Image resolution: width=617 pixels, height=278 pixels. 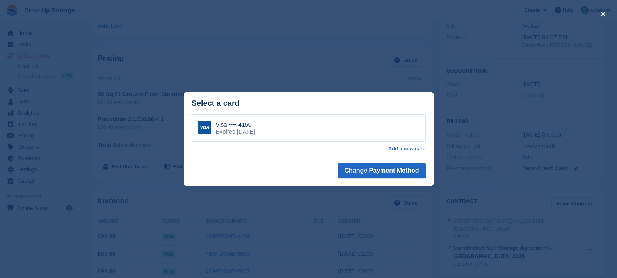 I want to click on img: Visa Logo, so click(x=204, y=127).